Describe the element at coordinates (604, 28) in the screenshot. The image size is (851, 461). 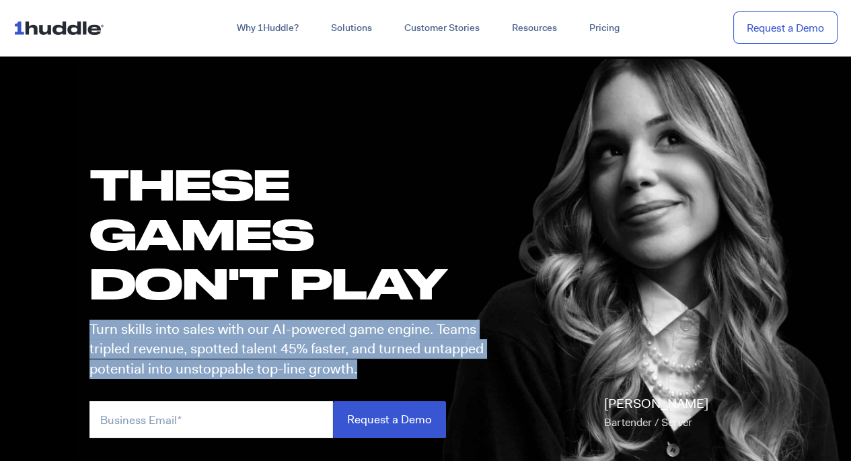
I see `a: Pricing` at that location.